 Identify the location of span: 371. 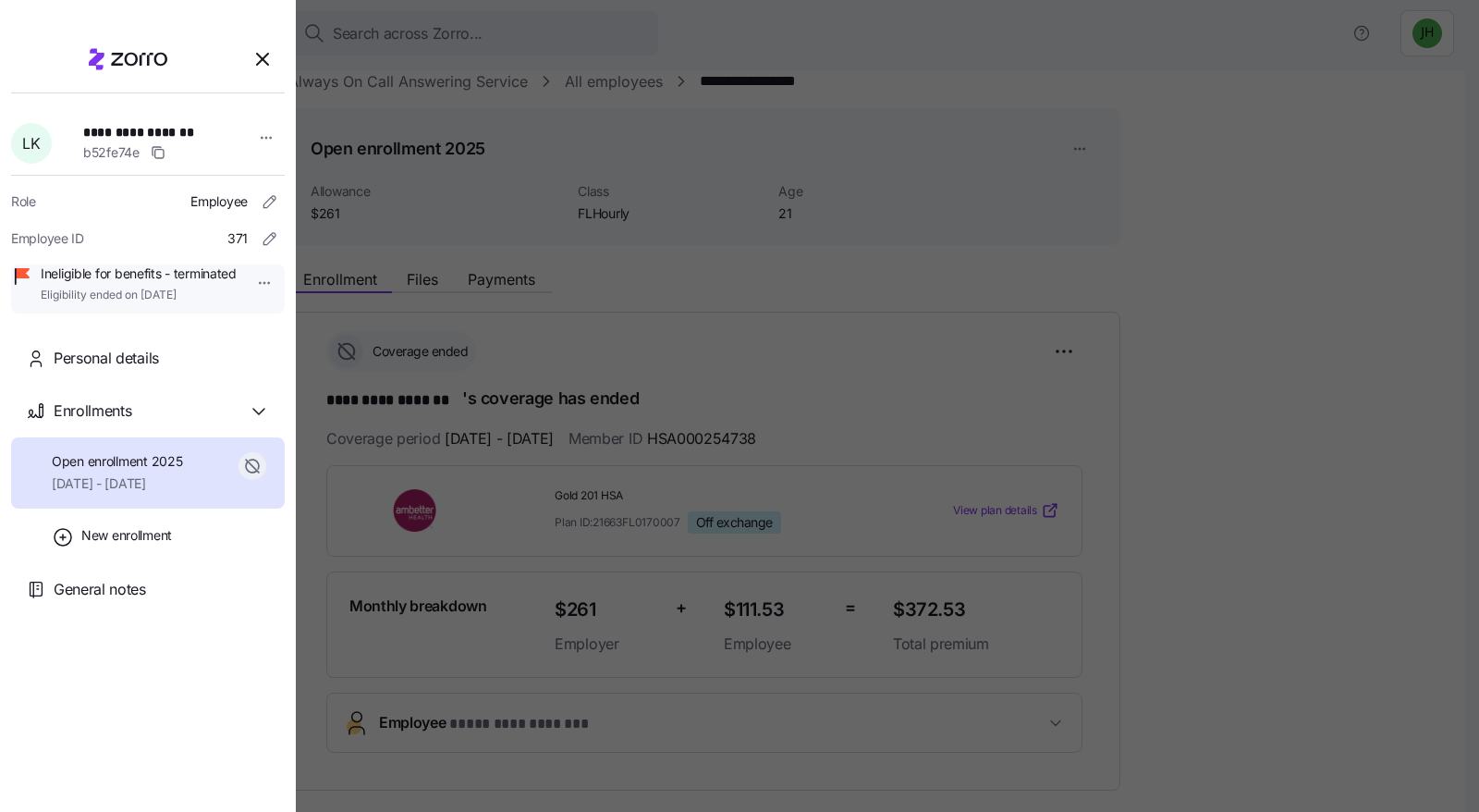
(237, 238).